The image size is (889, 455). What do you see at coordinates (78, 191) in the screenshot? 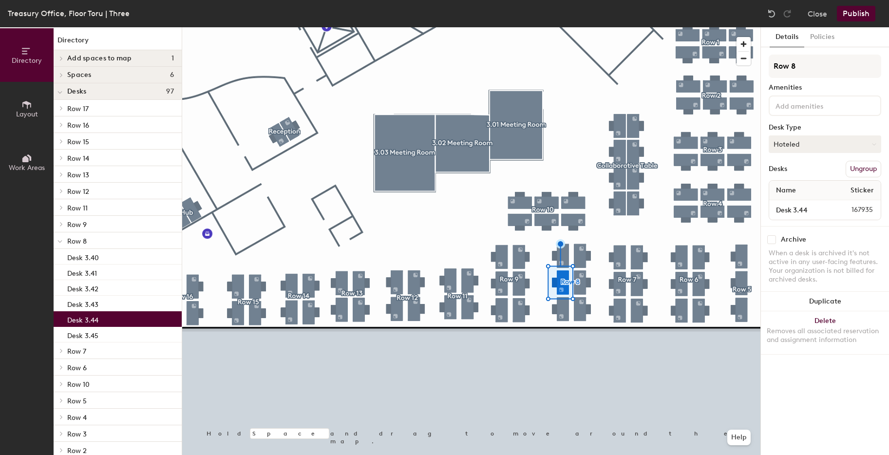
I see `span: Row 12` at bounding box center [78, 191].